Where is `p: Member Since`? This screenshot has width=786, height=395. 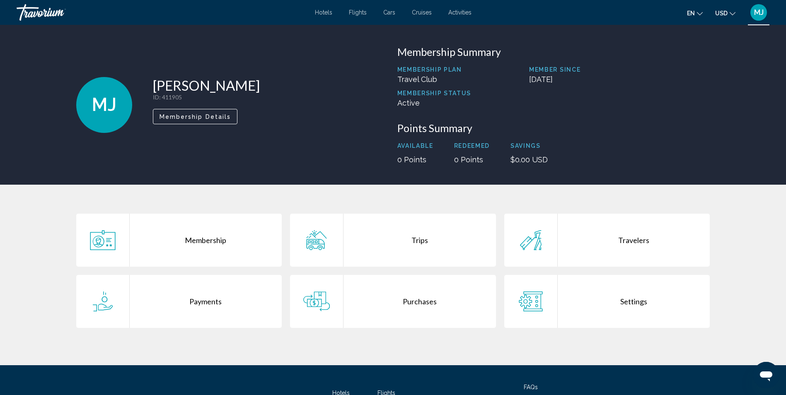
p: Member Since is located at coordinates (620, 70).